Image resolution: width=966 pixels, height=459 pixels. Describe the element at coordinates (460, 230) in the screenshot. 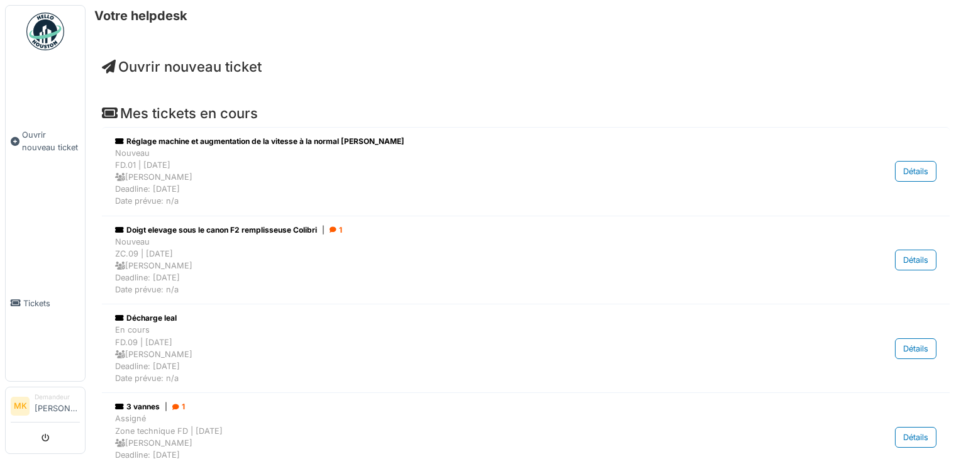

I see `div: Doigt elevage sous le canon F2 remplisseuse Colibri` at that location.